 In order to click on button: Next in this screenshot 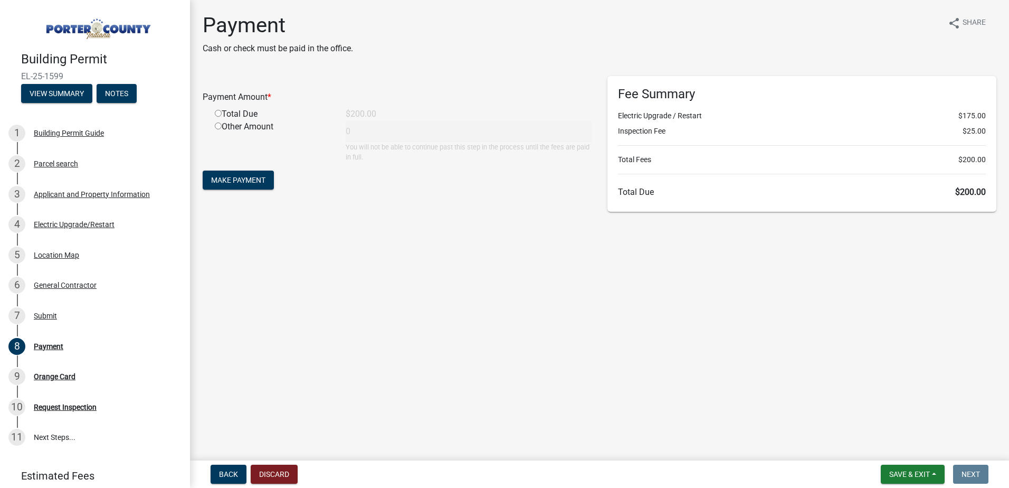, I will do `click(970, 474)`.